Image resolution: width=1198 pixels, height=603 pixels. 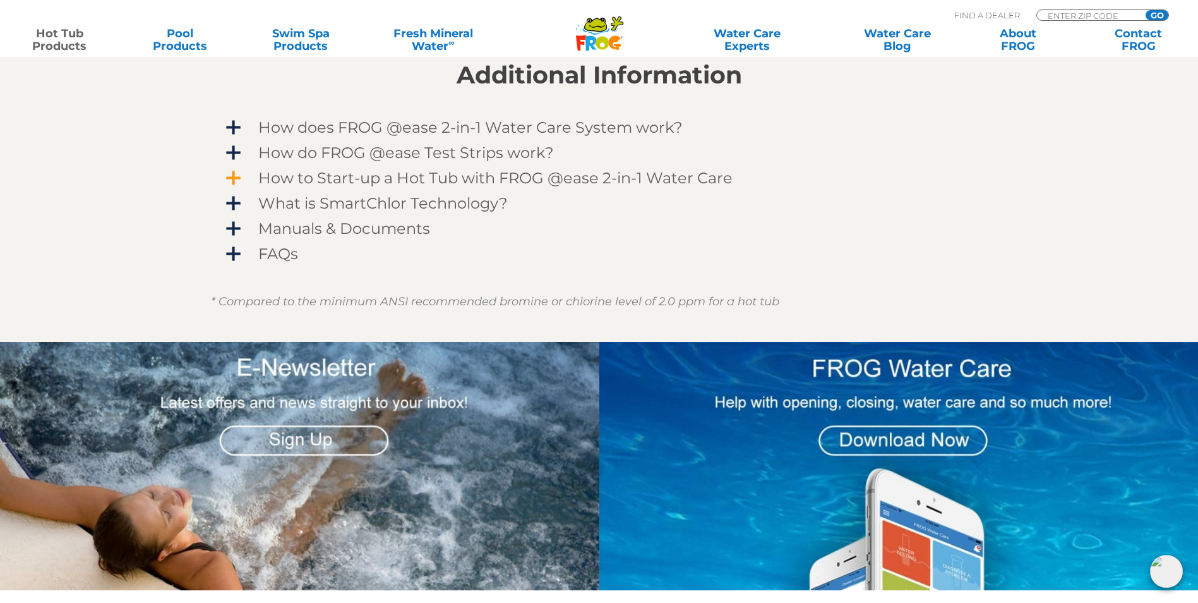 I want to click on span: How do FROG @ease Test Strips work?, so click(x=608, y=152).